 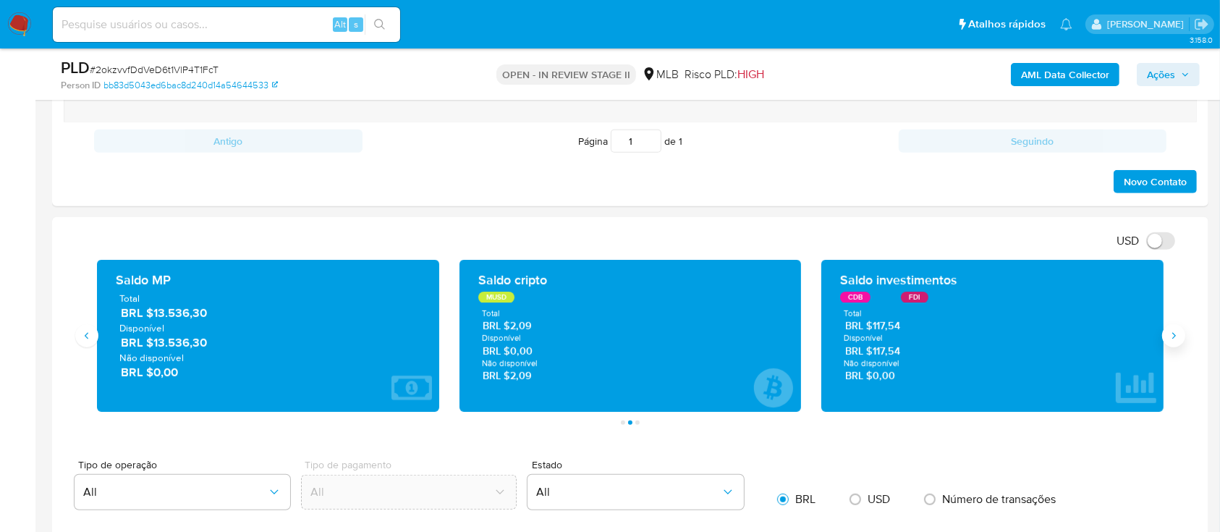 What do you see at coordinates (1007, 24) in the screenshot?
I see `span: Atalhos rápidos` at bounding box center [1007, 24].